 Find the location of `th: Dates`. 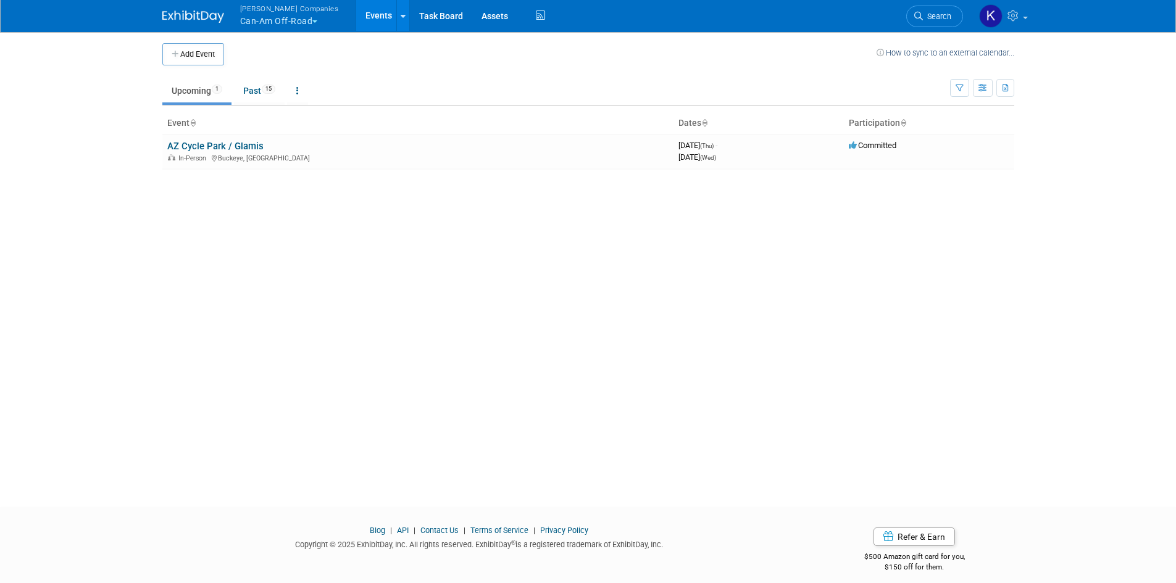

th: Dates is located at coordinates (758, 123).